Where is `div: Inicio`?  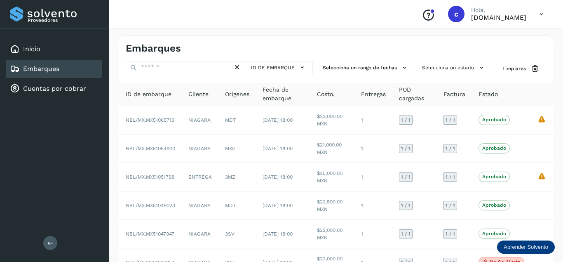
div: Inicio is located at coordinates (54, 49).